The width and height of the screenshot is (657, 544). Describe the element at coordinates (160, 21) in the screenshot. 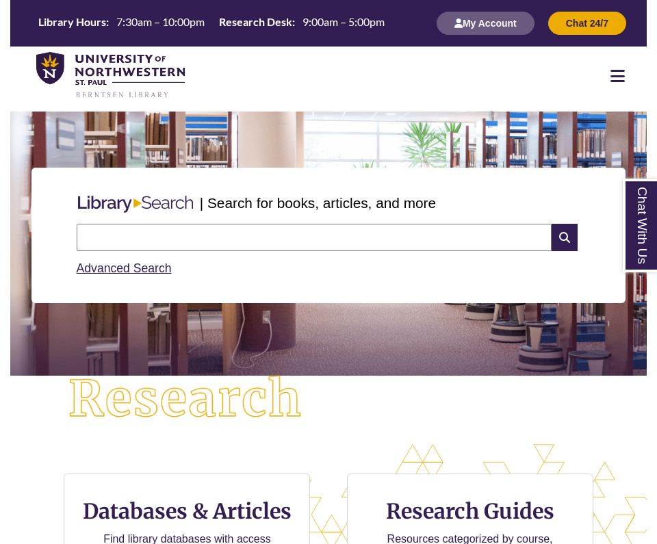

I see `span: 7:30am – 10:00pm` at that location.